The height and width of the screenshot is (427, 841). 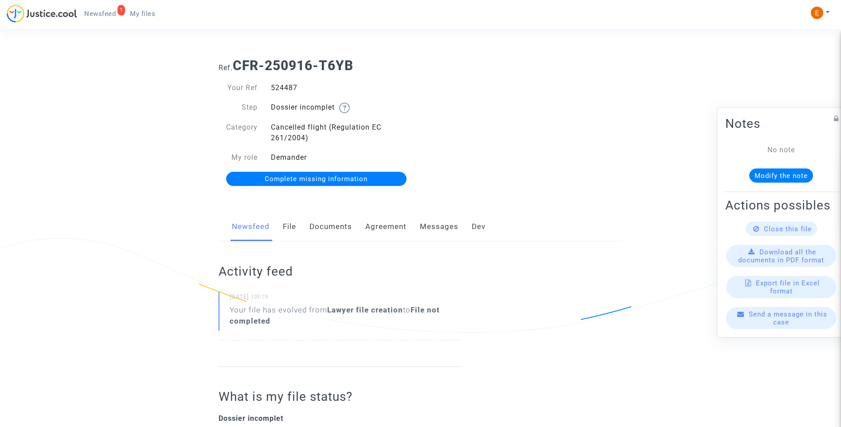 I want to click on span: Ref., so click(x=226, y=67).